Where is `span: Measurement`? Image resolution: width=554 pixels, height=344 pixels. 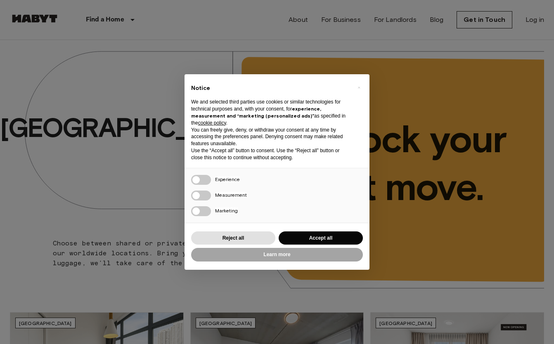
span: Measurement is located at coordinates (231, 195).